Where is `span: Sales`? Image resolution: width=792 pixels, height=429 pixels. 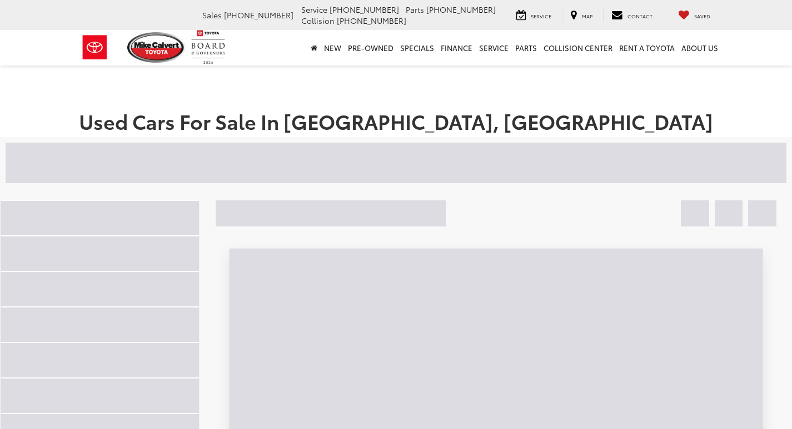
span: Sales is located at coordinates (212, 15).